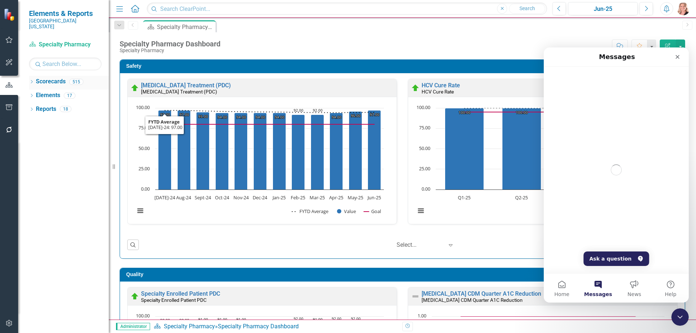 The width and height of the screenshot is (696, 333). I want to click on button: Tiffany LaCoste, so click(683, 9).